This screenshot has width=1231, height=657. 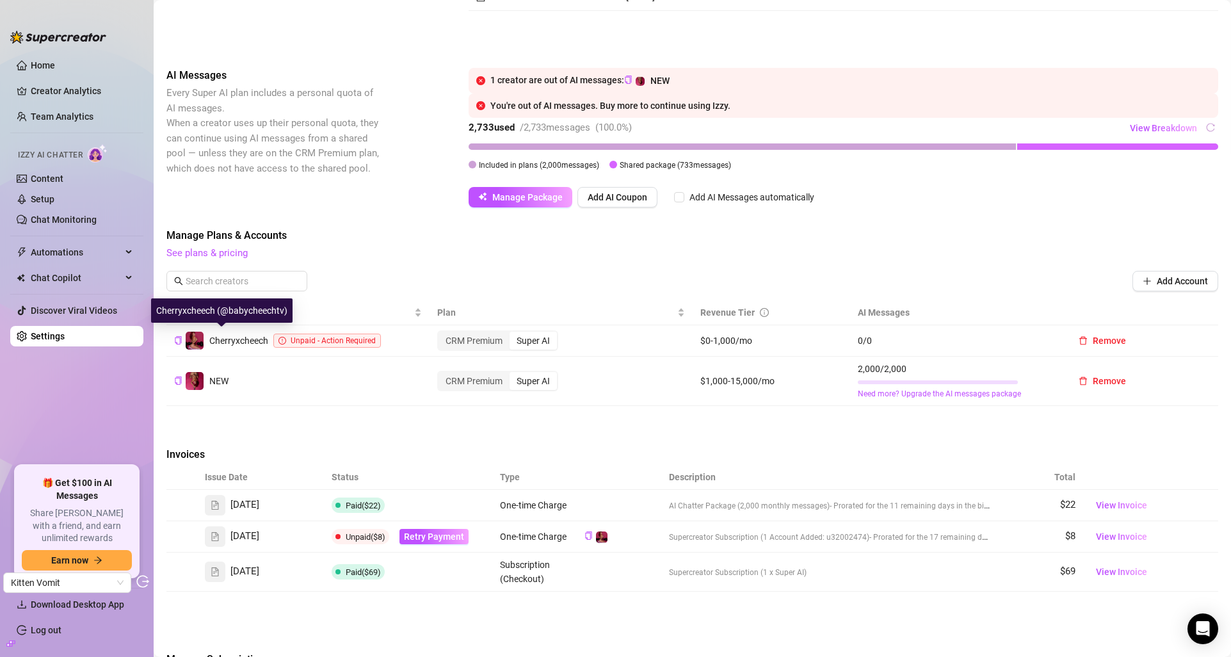 I want to click on span: AI Chatter Package (2,000 monthly messages), so click(x=749, y=506).